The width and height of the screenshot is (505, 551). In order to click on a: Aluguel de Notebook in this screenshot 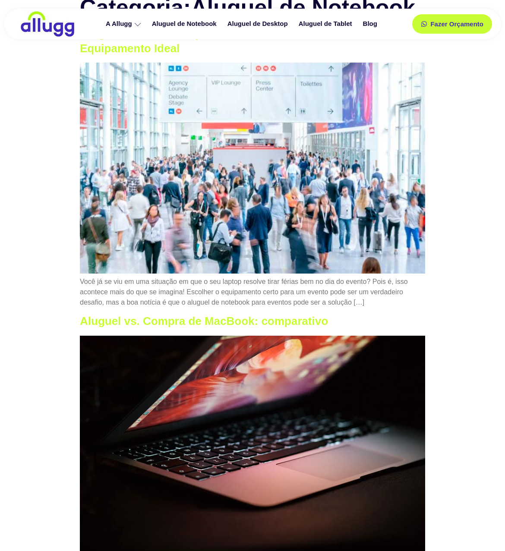, I will do `click(185, 24)`.